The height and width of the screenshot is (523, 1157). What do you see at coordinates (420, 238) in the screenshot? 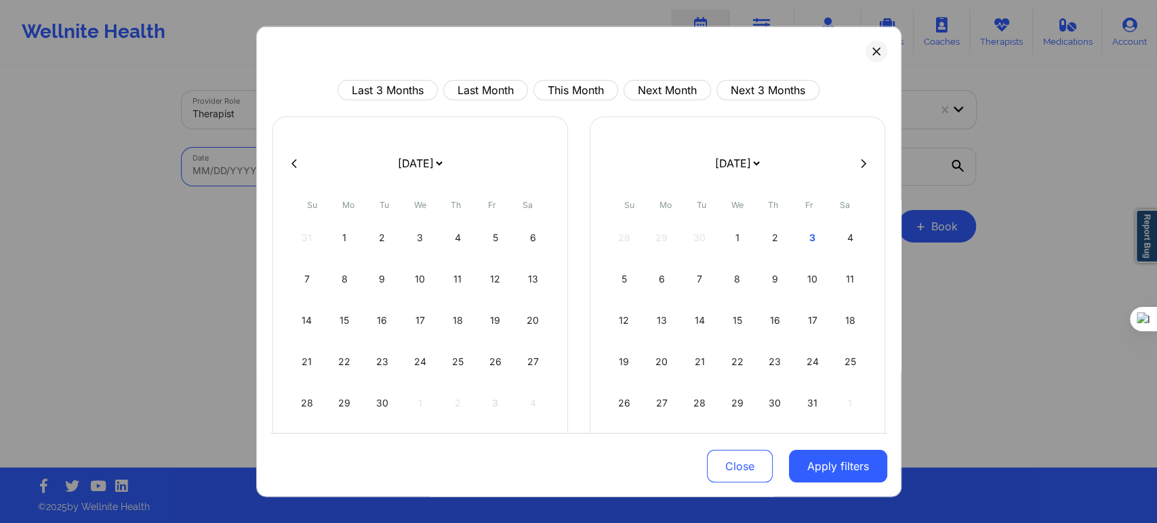
I see `div: Wed Sep 03 2025` at bounding box center [420, 238].